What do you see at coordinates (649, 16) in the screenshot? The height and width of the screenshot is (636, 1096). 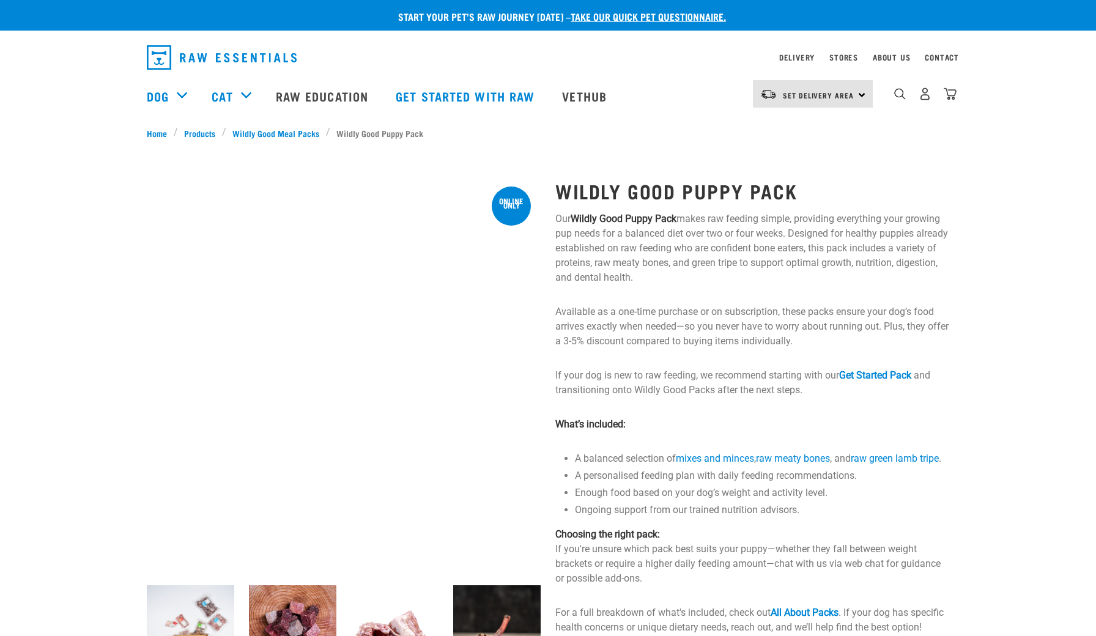 I see `a: take our quick pet questionnaire.` at bounding box center [649, 16].